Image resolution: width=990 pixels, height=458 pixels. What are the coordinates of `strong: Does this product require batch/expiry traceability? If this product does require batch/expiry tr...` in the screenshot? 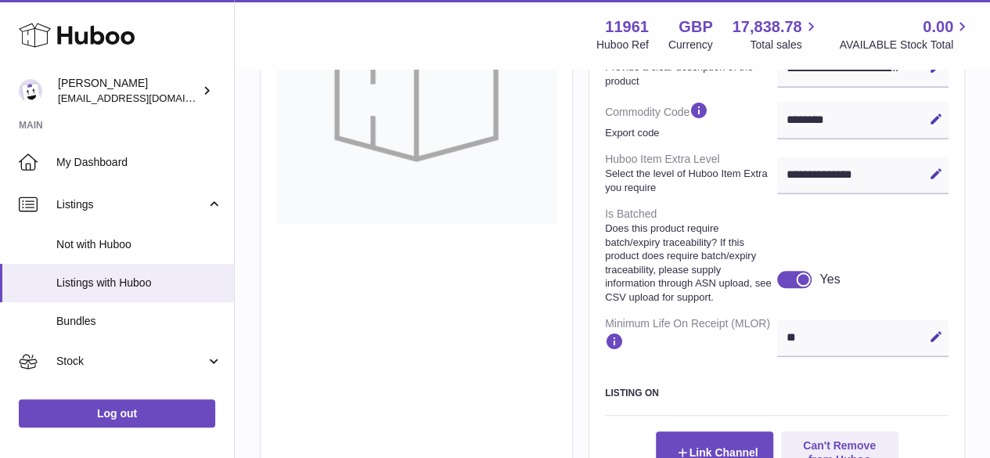 It's located at (689, 262).